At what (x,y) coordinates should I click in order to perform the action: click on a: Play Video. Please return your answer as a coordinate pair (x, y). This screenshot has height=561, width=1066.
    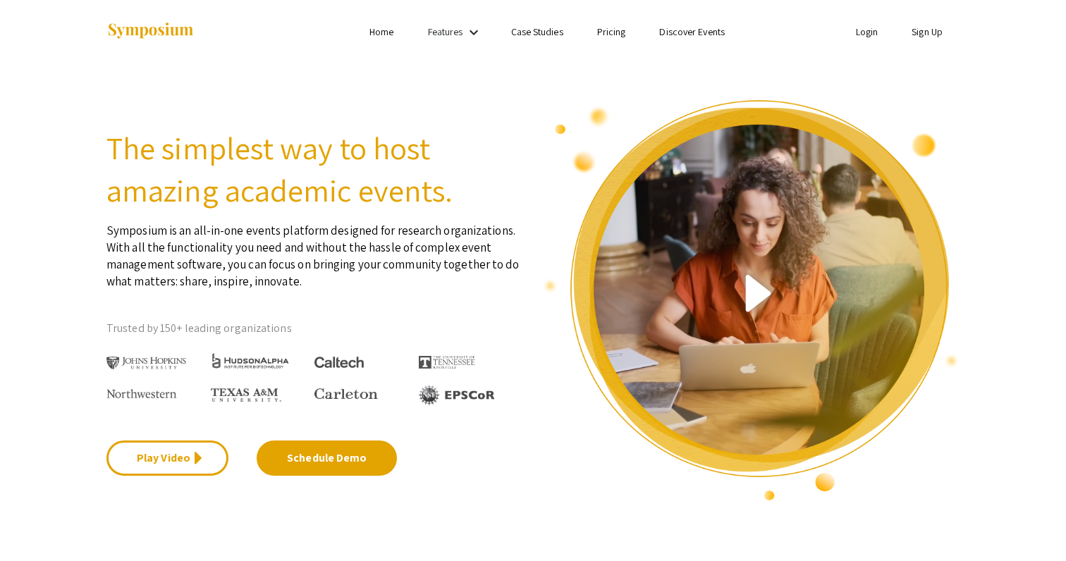
    Looking at the image, I should click on (167, 458).